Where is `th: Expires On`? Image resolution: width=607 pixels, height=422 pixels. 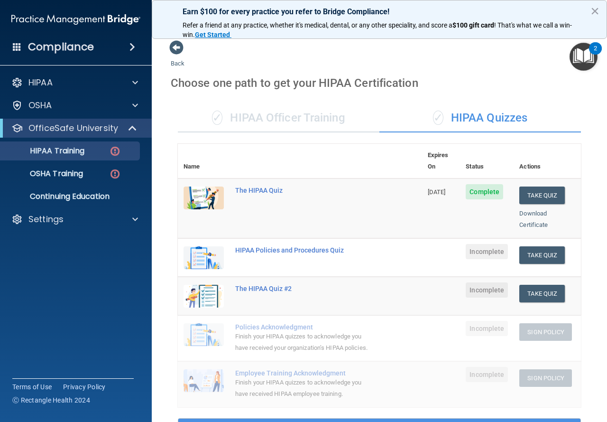 th: Expires On is located at coordinates (441, 161).